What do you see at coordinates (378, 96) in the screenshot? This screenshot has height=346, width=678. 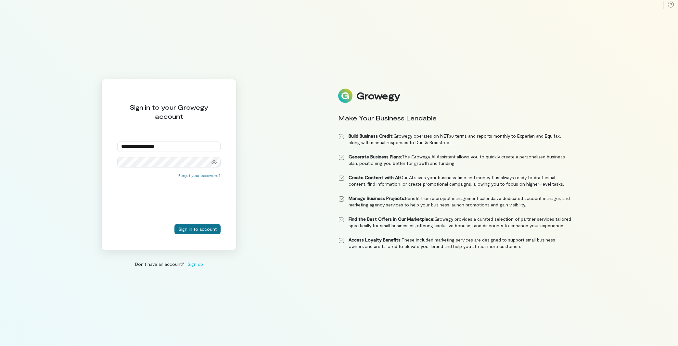 I see `div: Growegy` at bounding box center [378, 96].